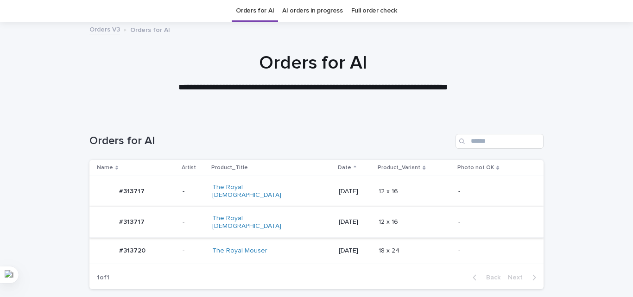 Image resolution: width=633 pixels, height=297 pixels. What do you see at coordinates (500, 141) in the screenshot?
I see `input: Search` at bounding box center [500, 141].